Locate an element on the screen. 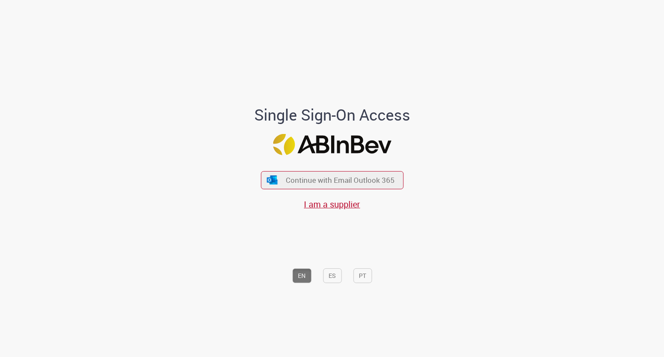 This screenshot has width=664, height=357. img: Logo ABInBev is located at coordinates (332, 144).